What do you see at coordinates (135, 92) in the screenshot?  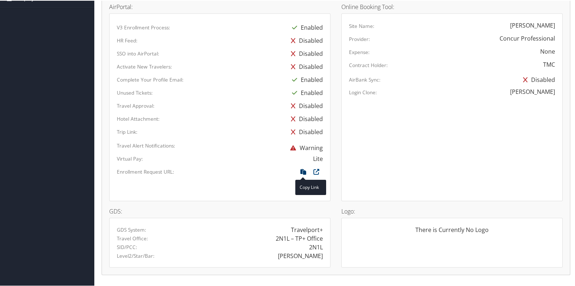 I see `label: Unused Tickets:` at bounding box center [135, 92].